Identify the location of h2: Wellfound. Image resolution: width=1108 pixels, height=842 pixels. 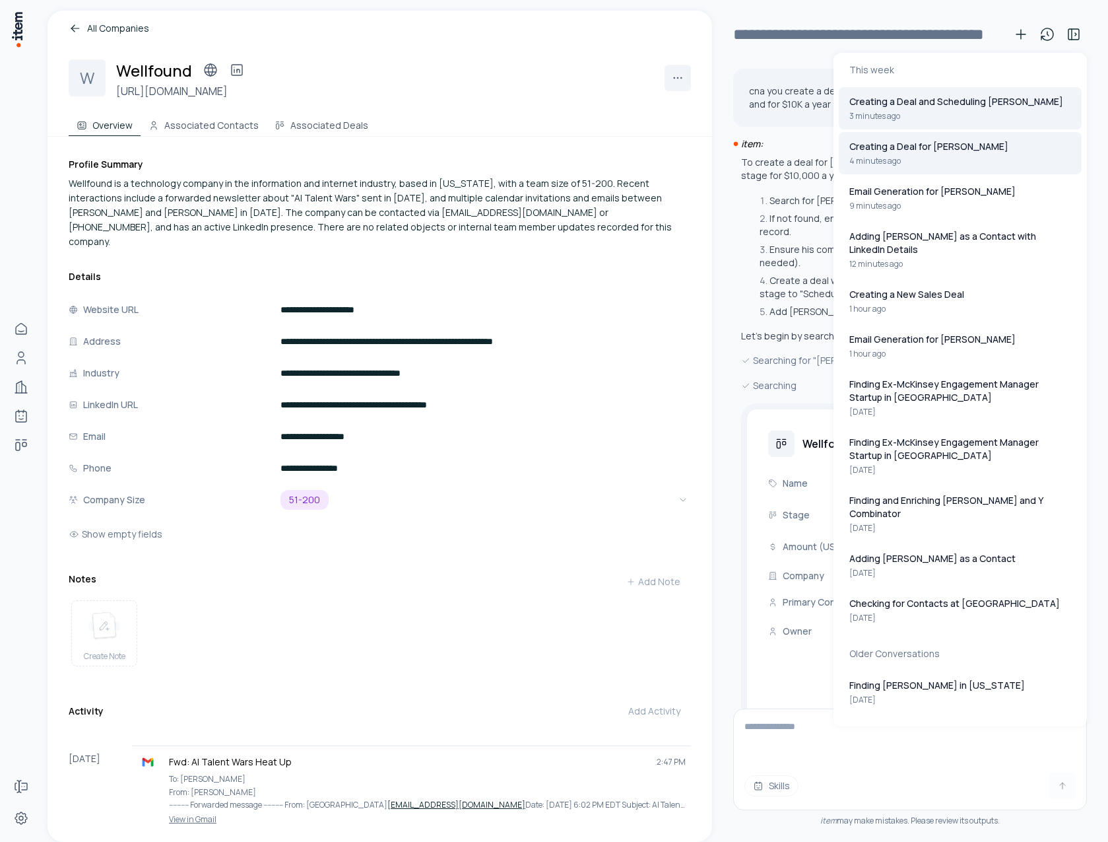
(154, 70).